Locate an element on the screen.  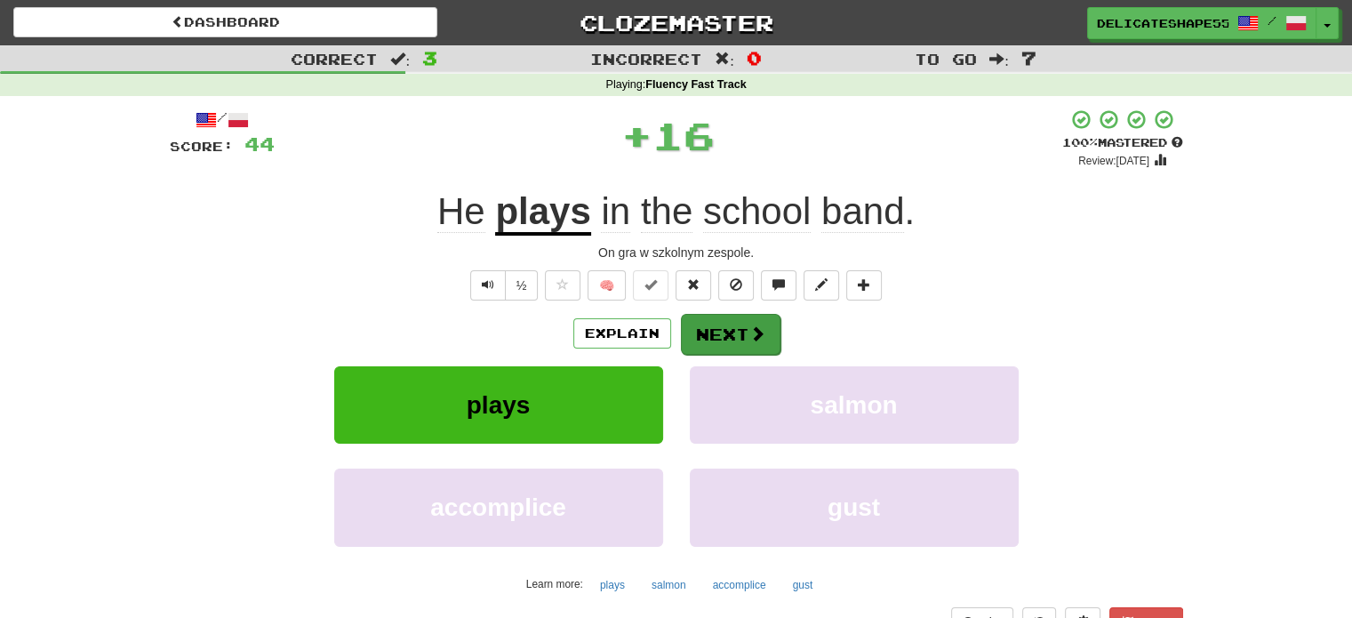
button: Edit sentence (alt+d) is located at coordinates (821, 285).